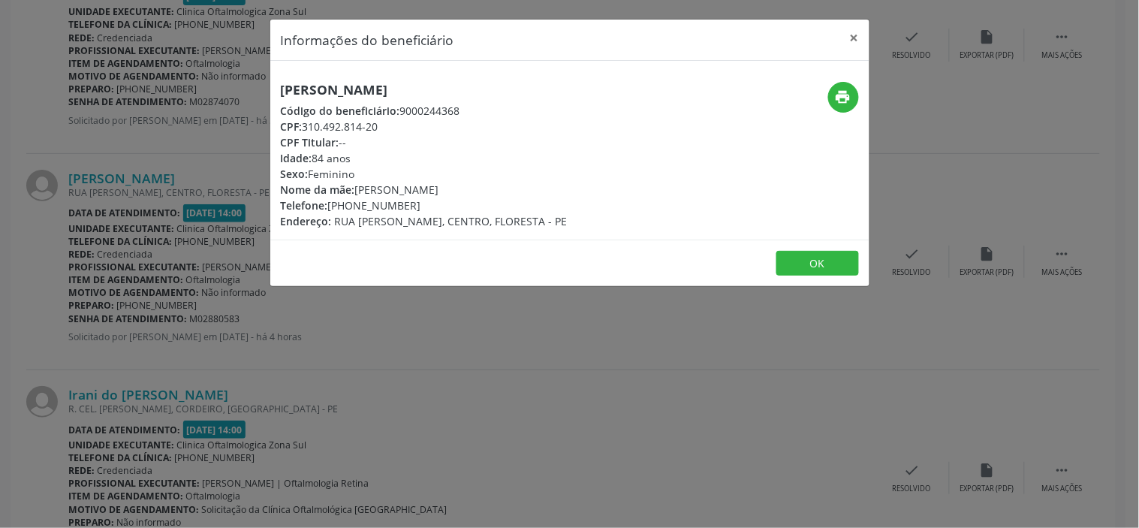 This screenshot has height=528, width=1139. What do you see at coordinates (294, 173) in the screenshot?
I see `span: Sexo:` at bounding box center [294, 173].